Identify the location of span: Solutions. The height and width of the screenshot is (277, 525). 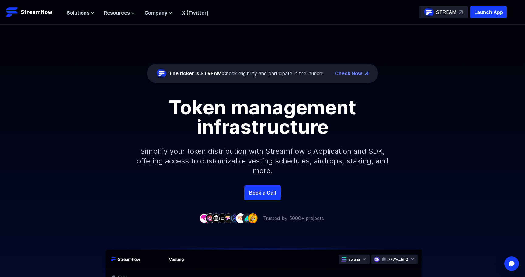
(78, 13).